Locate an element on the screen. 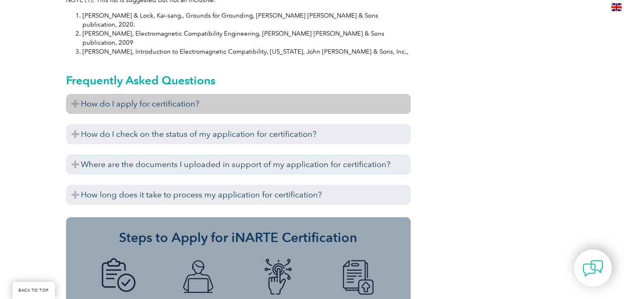 This screenshot has height=299, width=624. img: icon-blue-finger-button.png is located at coordinates (278, 277).